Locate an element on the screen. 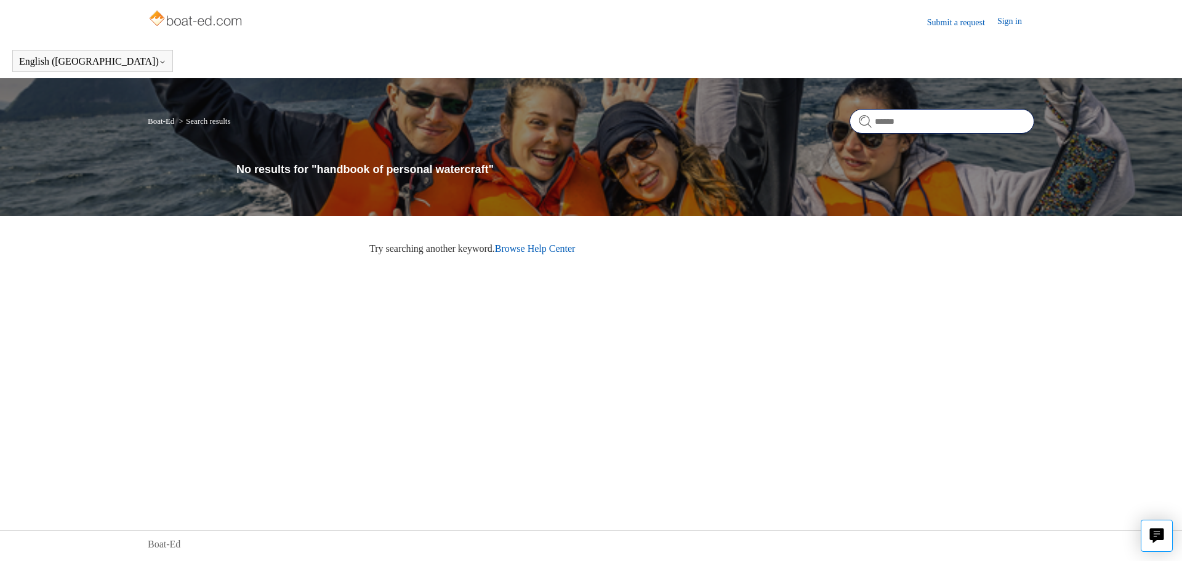 The height and width of the screenshot is (561, 1182). li: Boat-Ed is located at coordinates (162, 121).